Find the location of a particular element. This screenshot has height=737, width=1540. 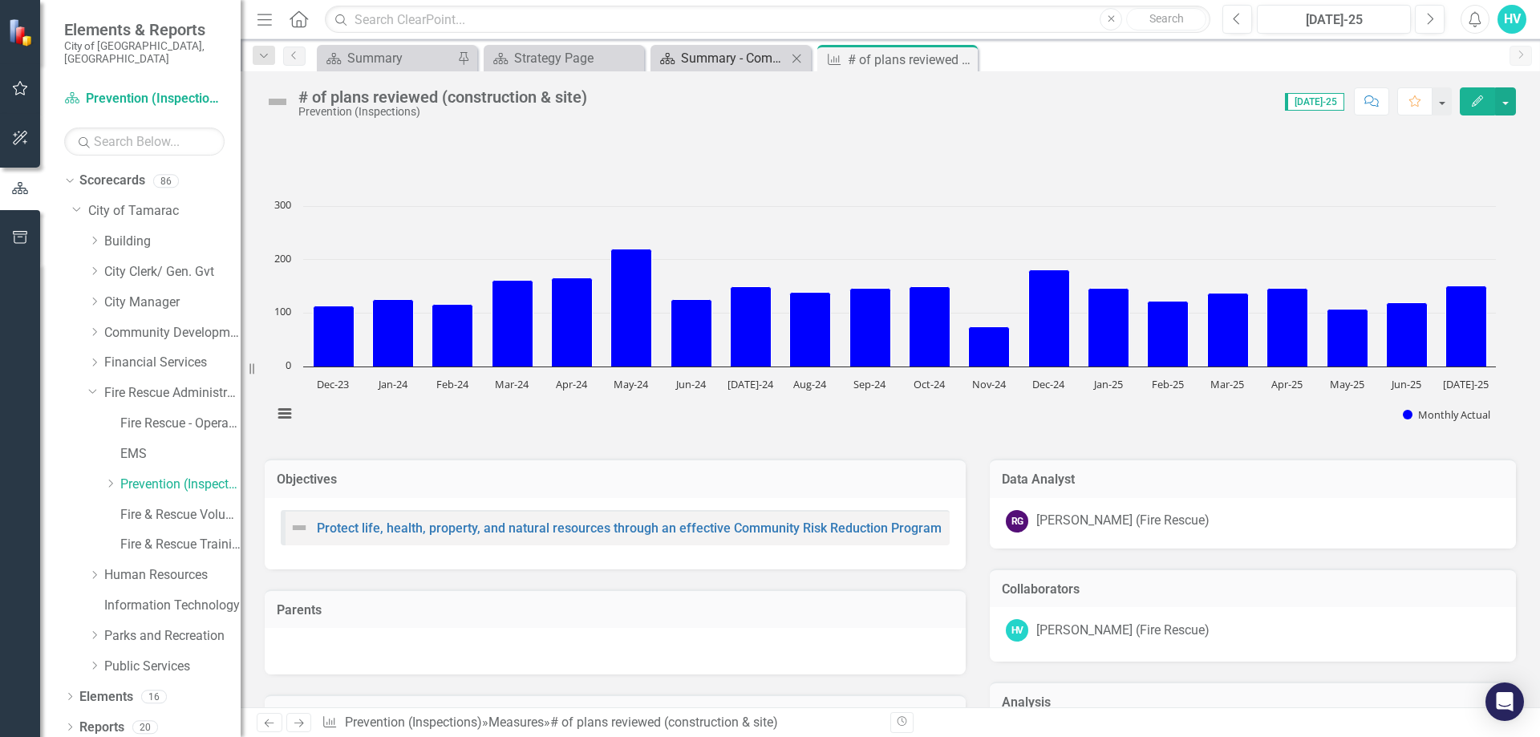

text: Aug-24 is located at coordinates (810, 384).